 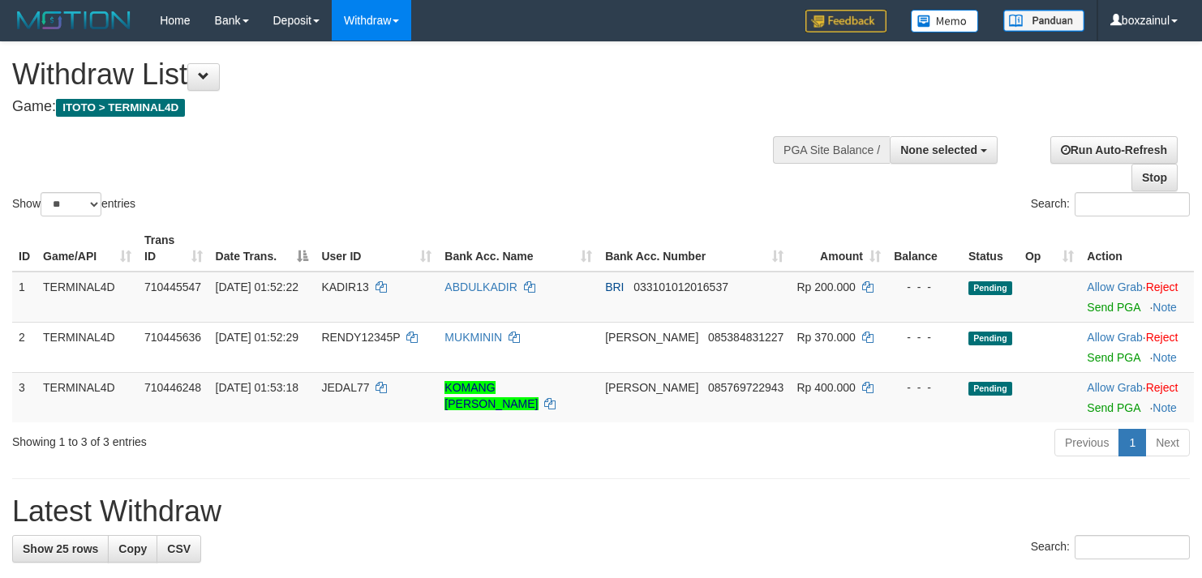 I want to click on span: JEDAL77, so click(x=345, y=388).